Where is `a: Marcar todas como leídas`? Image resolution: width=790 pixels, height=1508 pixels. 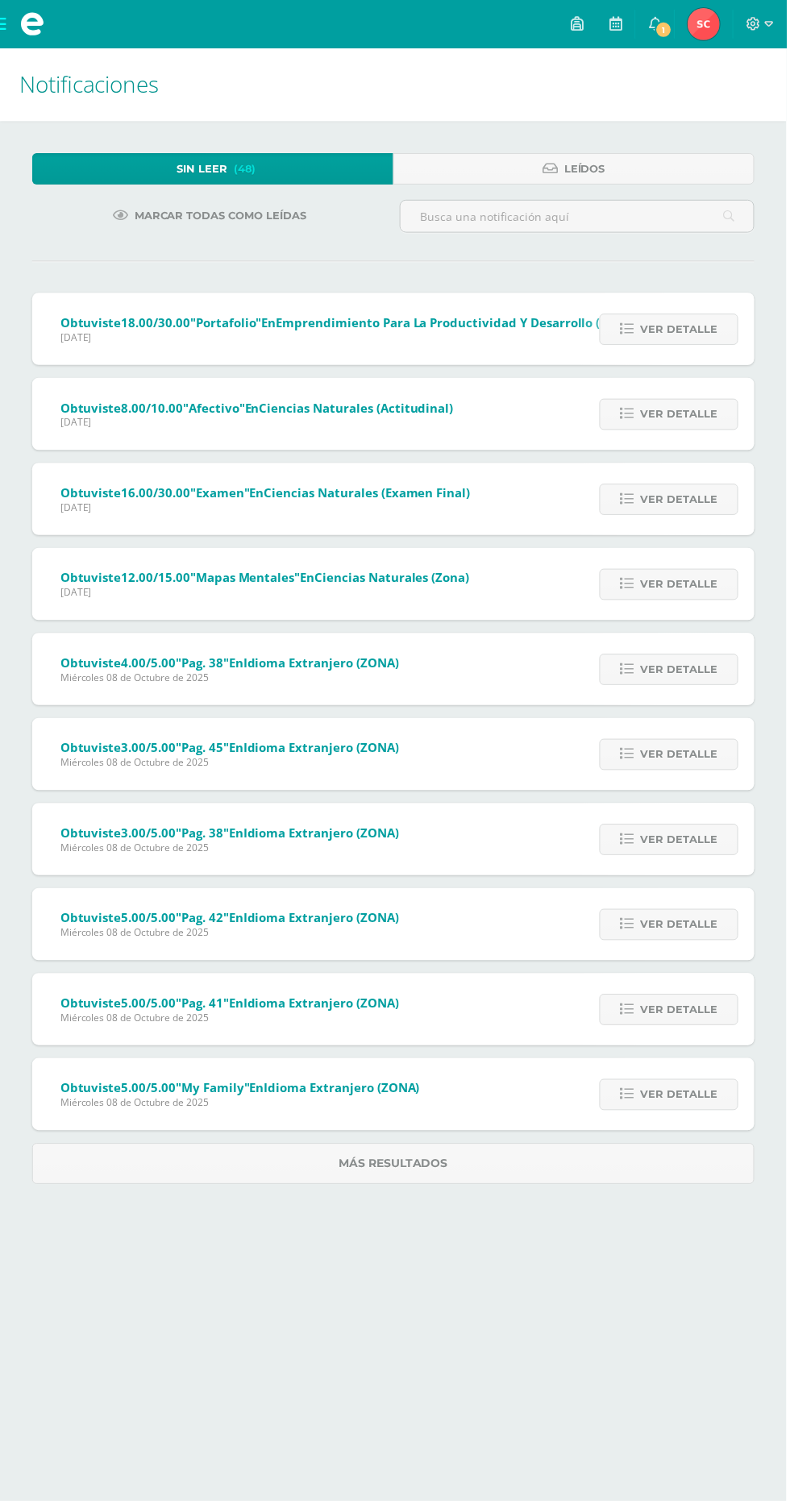 a: Marcar todas como leídas is located at coordinates (210, 216).